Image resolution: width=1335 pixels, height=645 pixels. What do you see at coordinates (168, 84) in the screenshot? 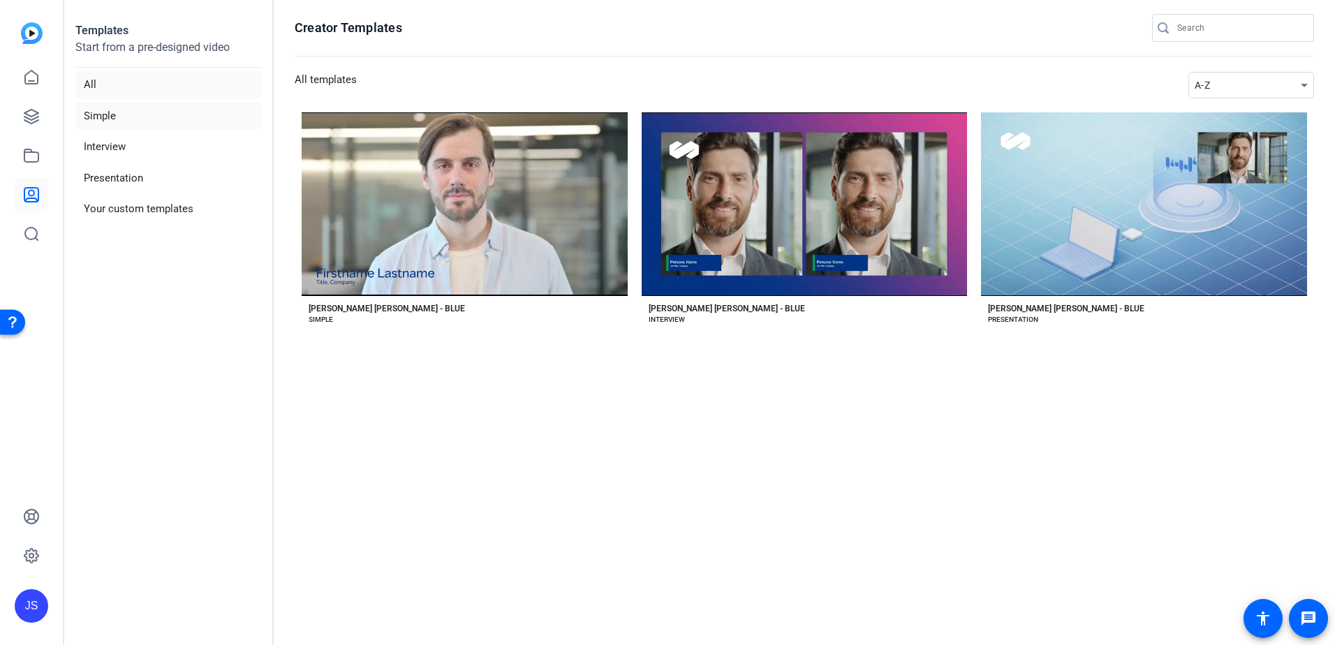
I see `li: All` at bounding box center [168, 84].